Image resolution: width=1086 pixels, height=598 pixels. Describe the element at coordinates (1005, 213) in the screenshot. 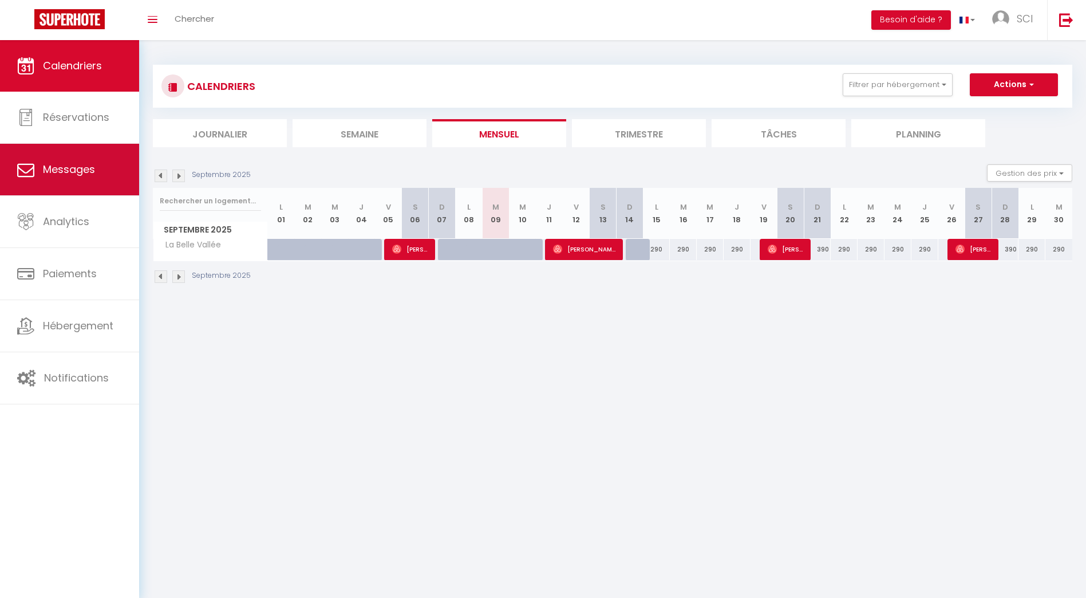

I see `th: 28` at that location.